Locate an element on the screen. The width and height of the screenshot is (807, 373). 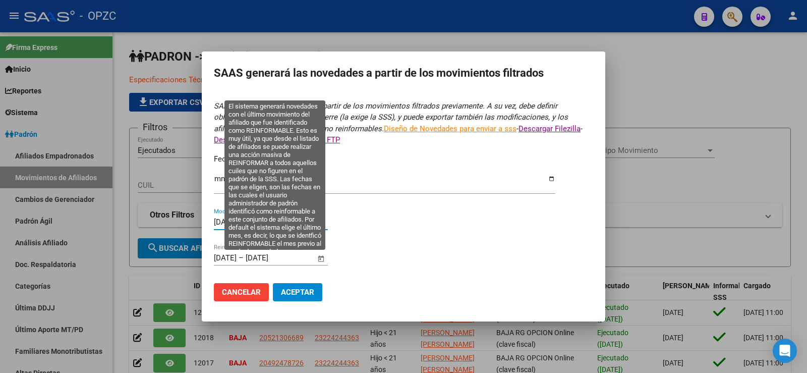
a: Descargar Filezilla is located at coordinates (549, 129).